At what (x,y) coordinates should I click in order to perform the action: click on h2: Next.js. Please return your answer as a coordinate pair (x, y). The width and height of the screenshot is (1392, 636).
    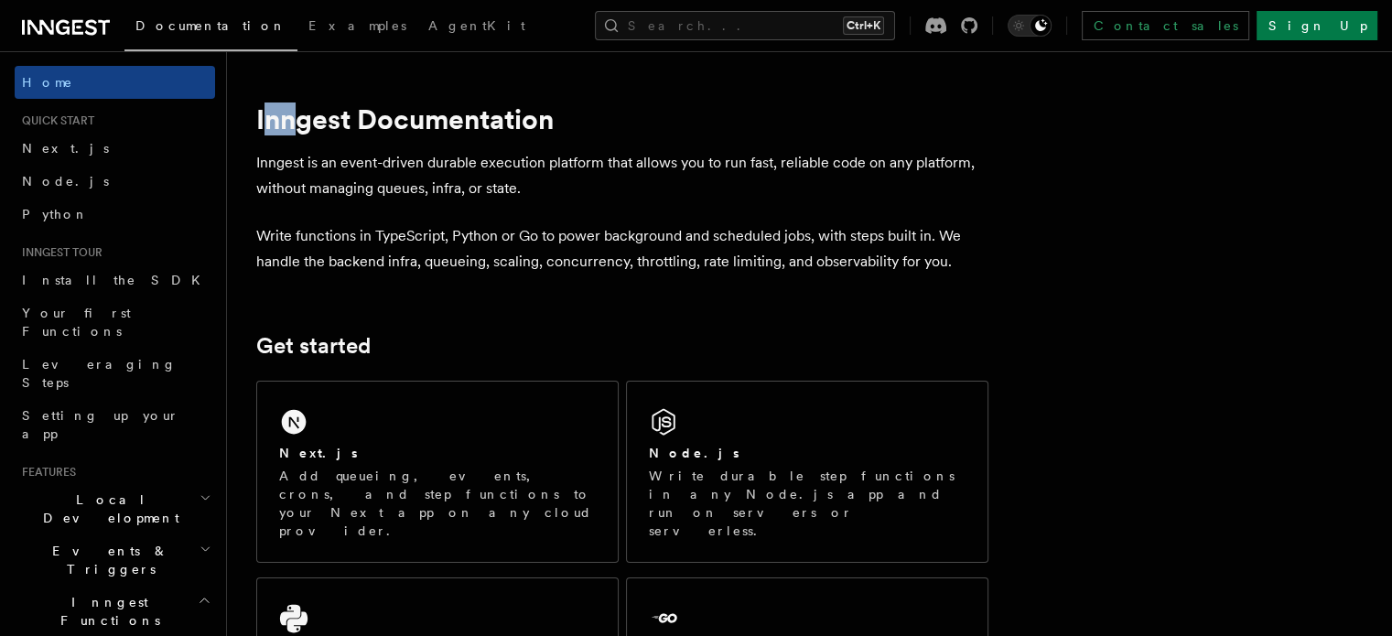
    Looking at the image, I should click on (318, 453).